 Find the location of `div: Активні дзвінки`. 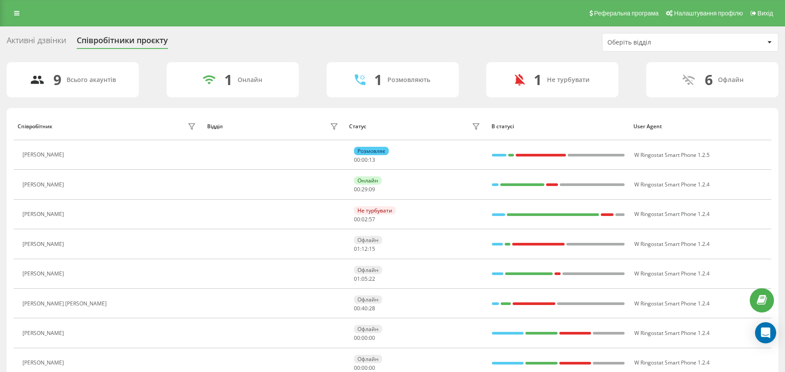

div: Активні дзвінки is located at coordinates (36, 42).